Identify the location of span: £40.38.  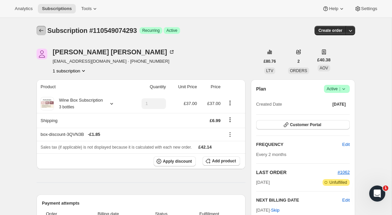
(324, 60).